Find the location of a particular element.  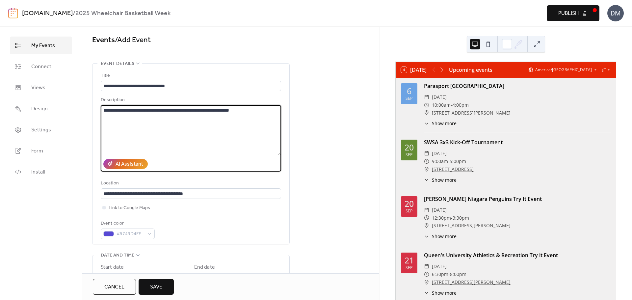

span: 9:00am is located at coordinates (440, 161).